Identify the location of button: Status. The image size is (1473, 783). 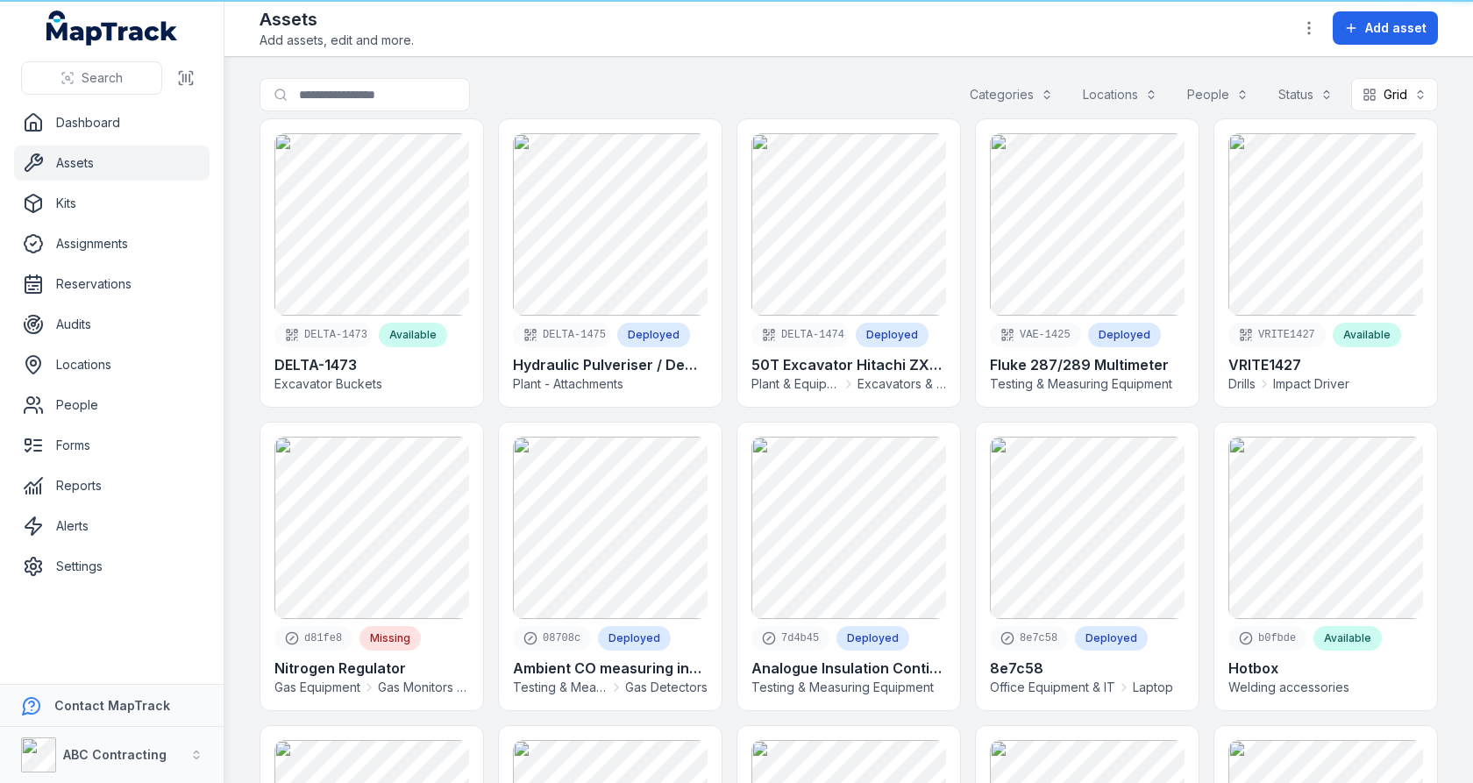
(1305, 95).